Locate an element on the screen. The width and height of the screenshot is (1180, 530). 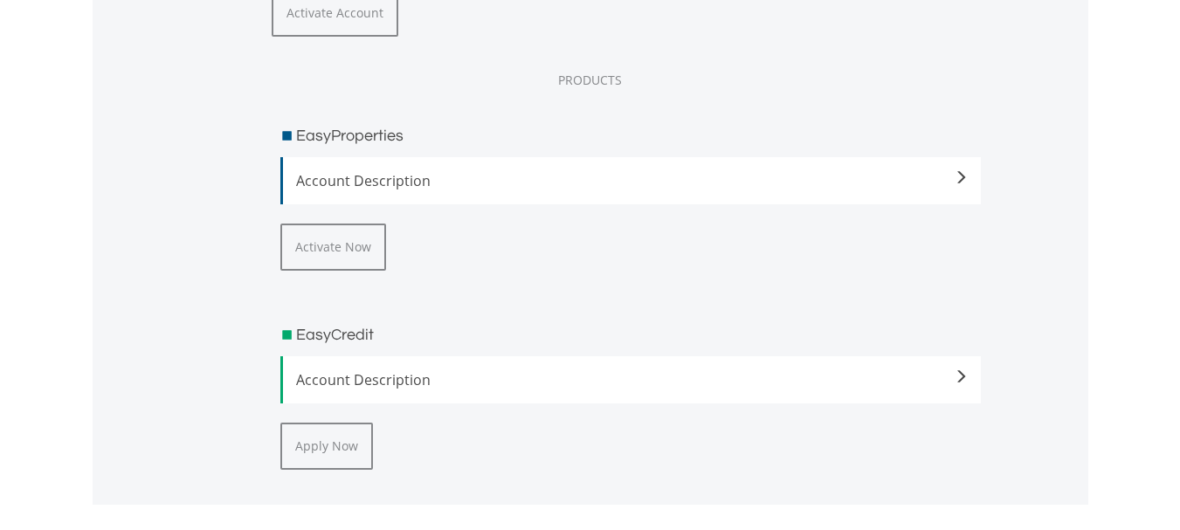
button: Apply Now is located at coordinates (327, 446).